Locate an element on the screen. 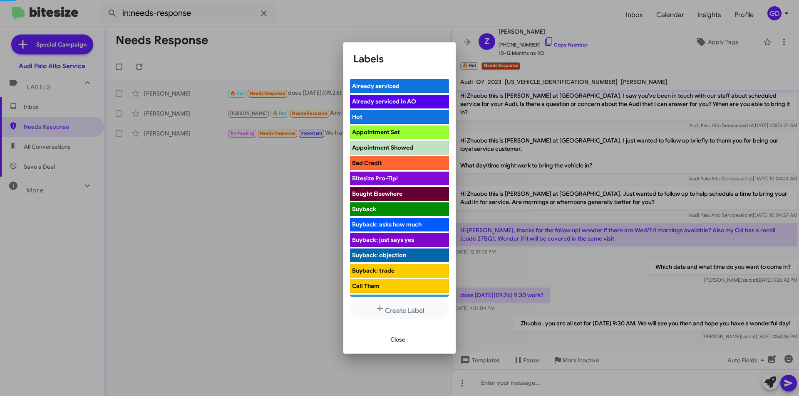 The width and height of the screenshot is (799, 396). h1: Labels is located at coordinates (399, 59).